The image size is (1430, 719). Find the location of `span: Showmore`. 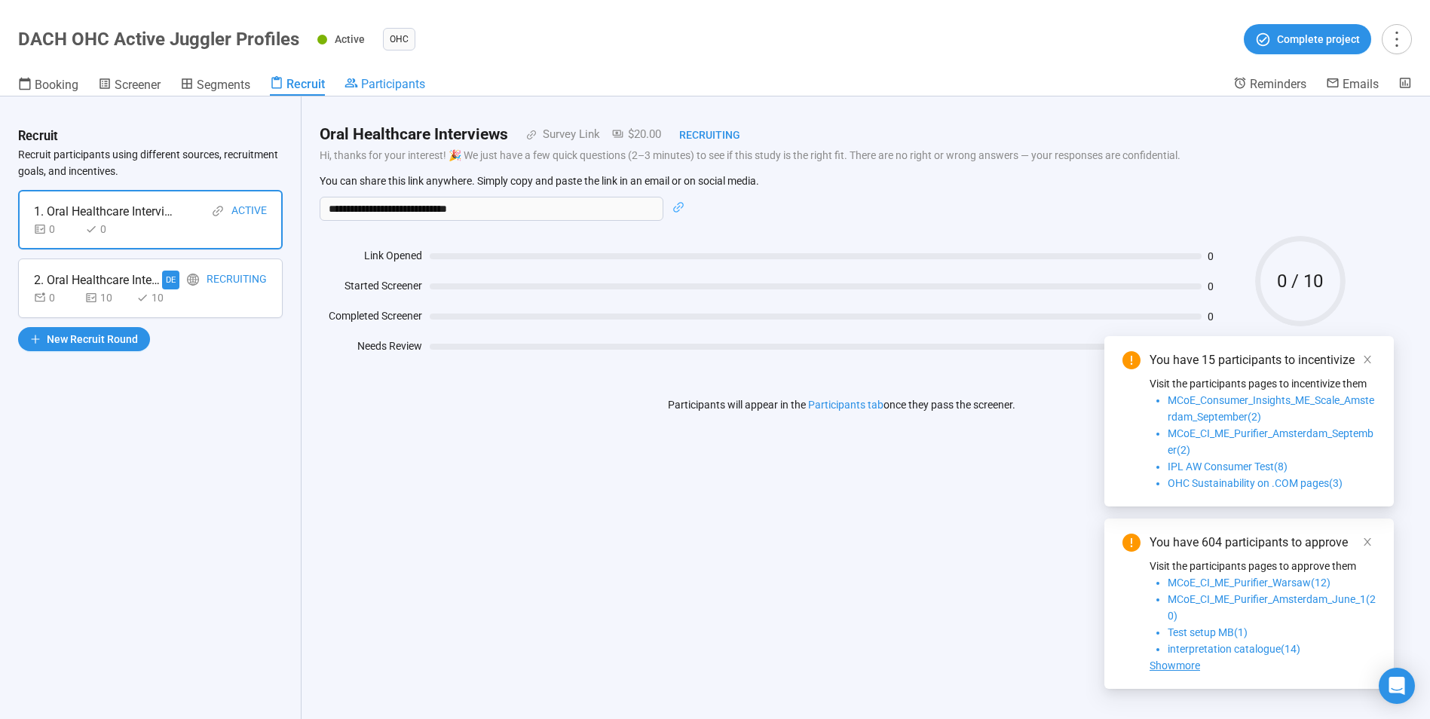

span: Showmore is located at coordinates (1174, 666).